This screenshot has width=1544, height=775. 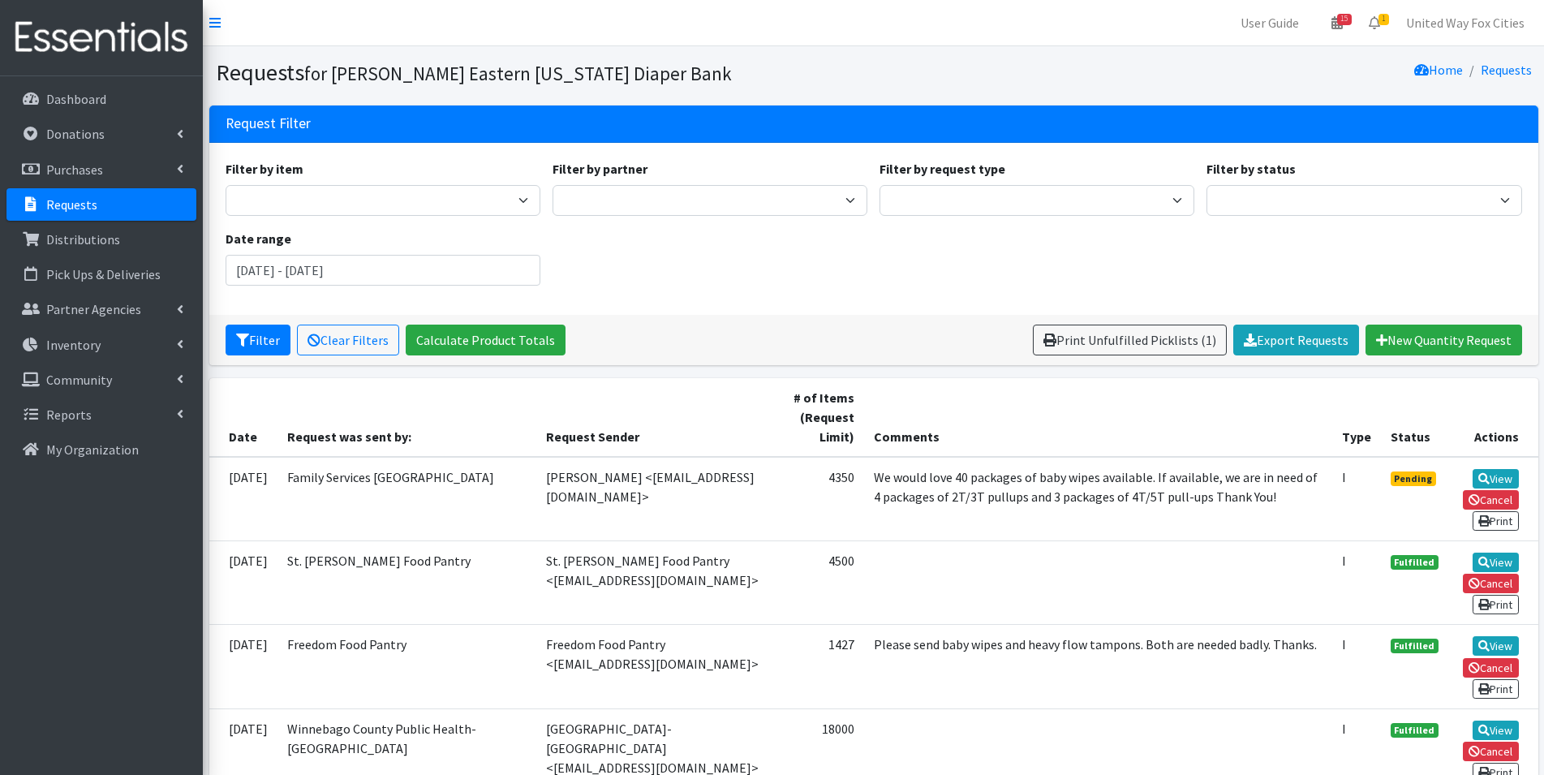 What do you see at coordinates (1296, 340) in the screenshot?
I see `a: Export Requests` at bounding box center [1296, 340].